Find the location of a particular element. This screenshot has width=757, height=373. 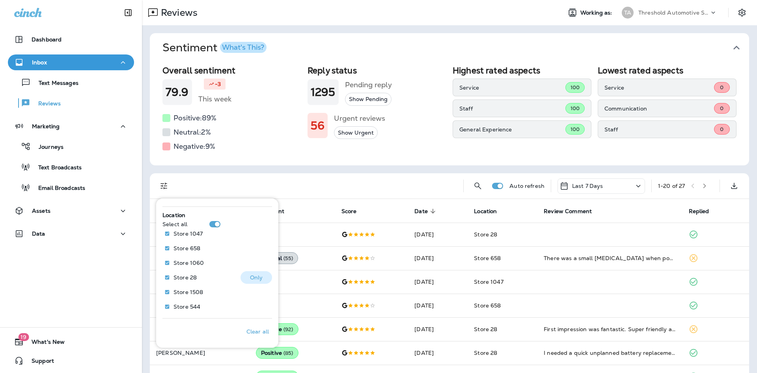

button: Dashboard is located at coordinates (71, 39).